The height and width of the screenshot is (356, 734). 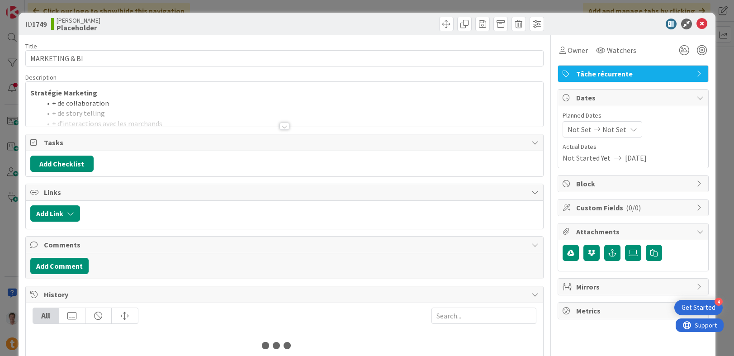 What do you see at coordinates (634, 231) in the screenshot?
I see `span: Attachments` at bounding box center [634, 231].